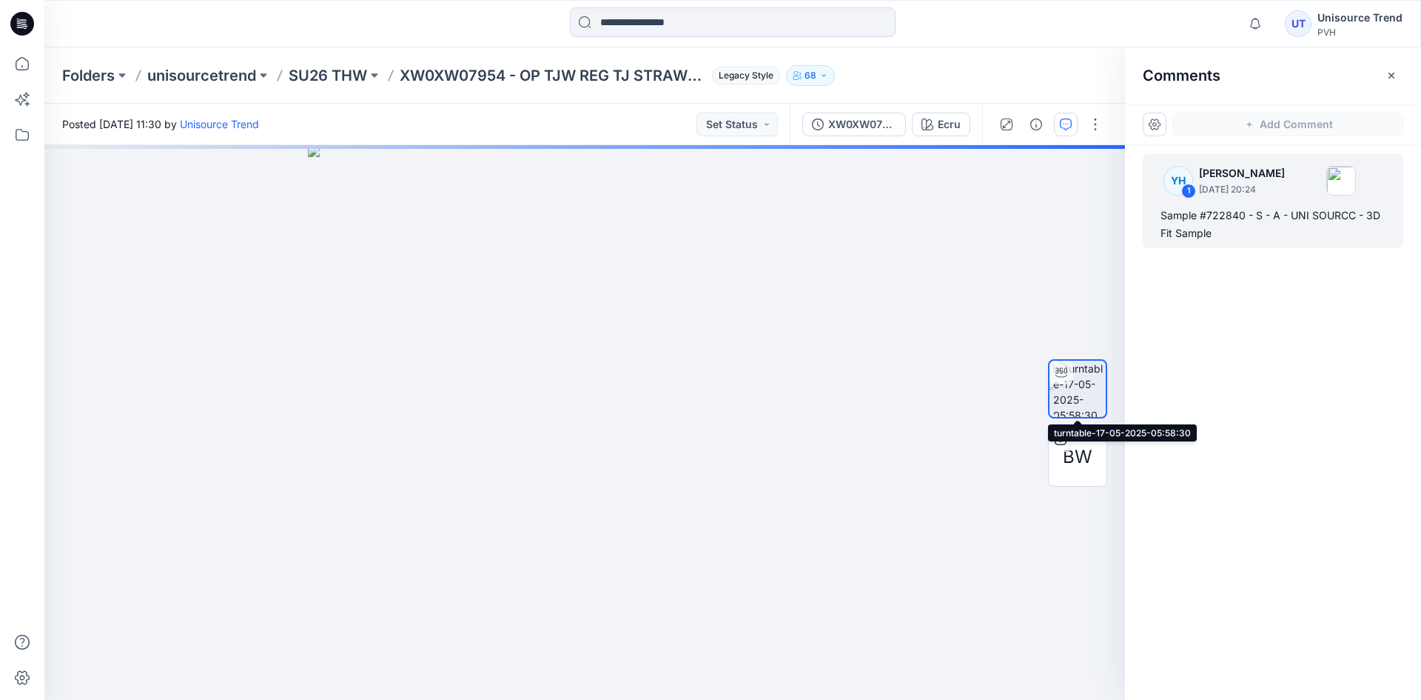 The width and height of the screenshot is (1421, 700). Describe the element at coordinates (941, 124) in the screenshot. I see `button: Ecru` at that location.